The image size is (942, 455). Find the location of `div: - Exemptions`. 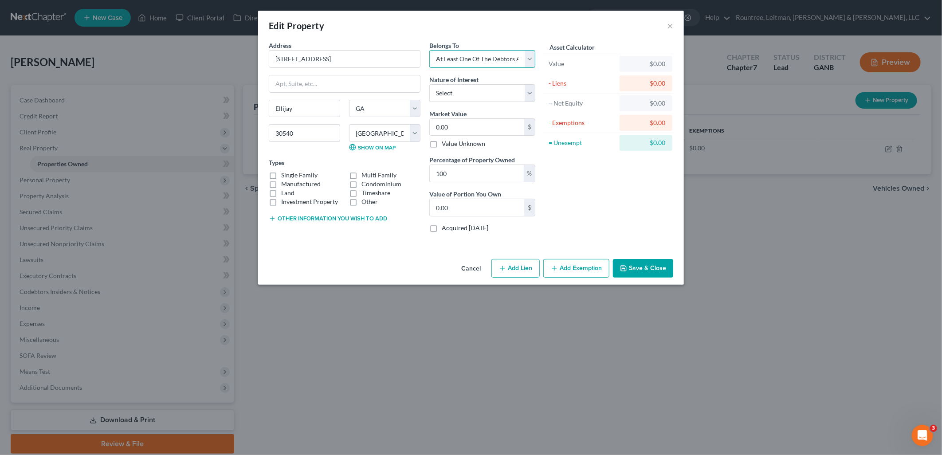

div: - Exemptions is located at coordinates (582, 123).